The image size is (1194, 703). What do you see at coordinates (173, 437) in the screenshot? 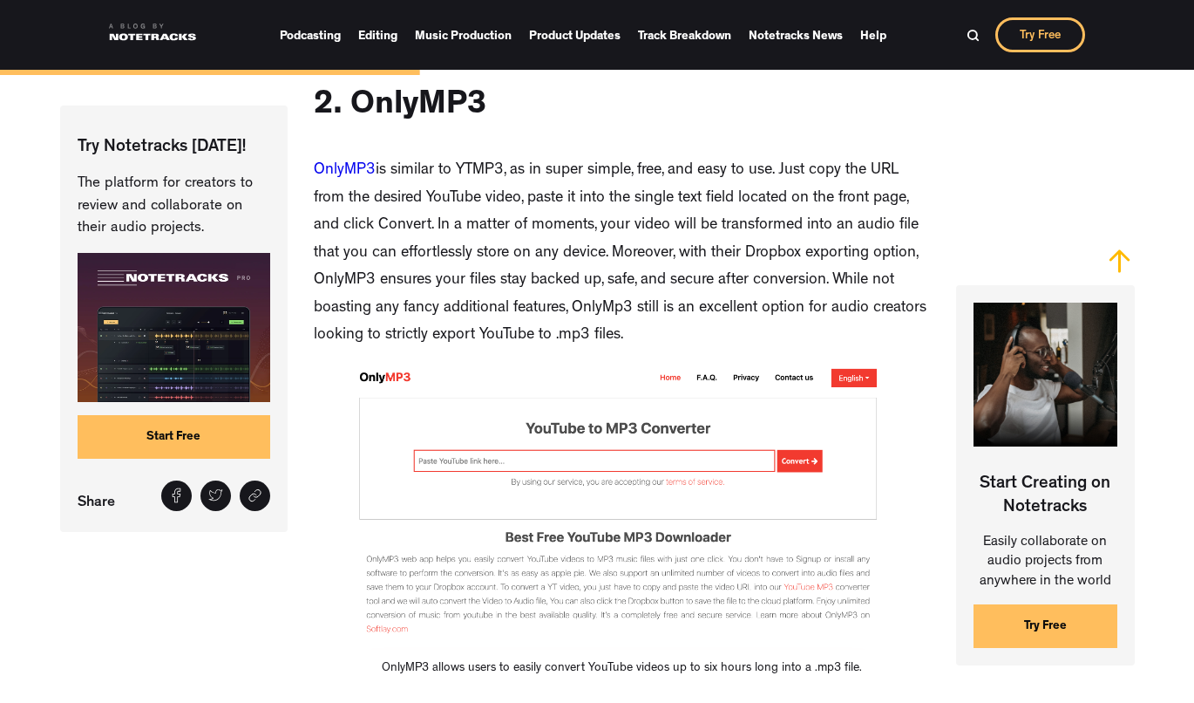
I see `a: Start Free` at bounding box center [173, 437].